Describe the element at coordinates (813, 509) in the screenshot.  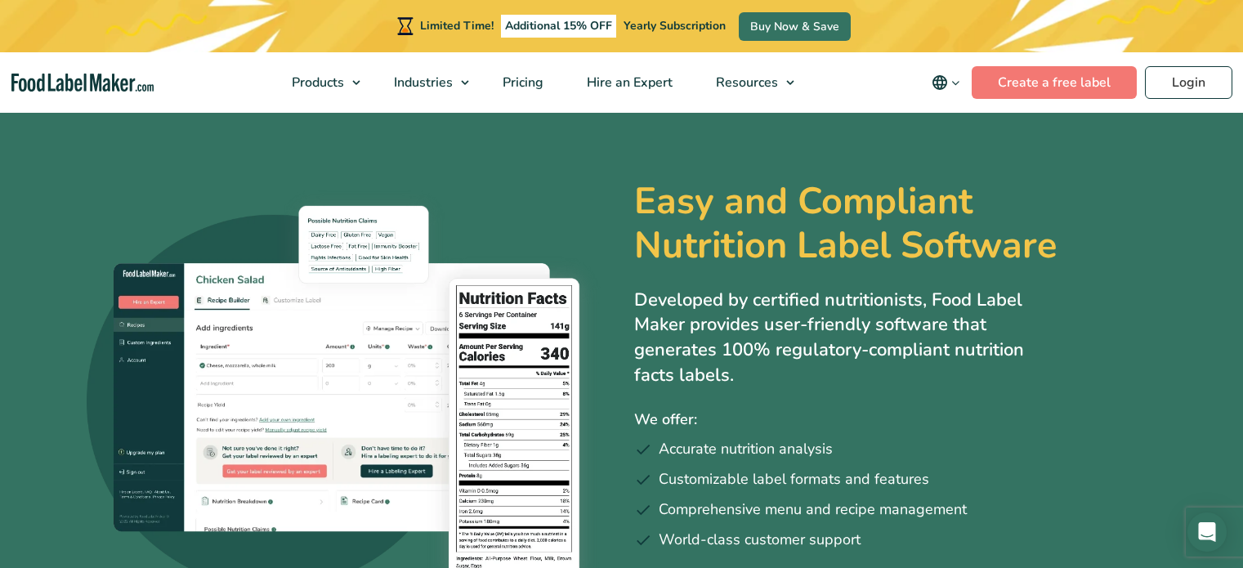
I see `span: Comprehensive menu and recipe management` at that location.